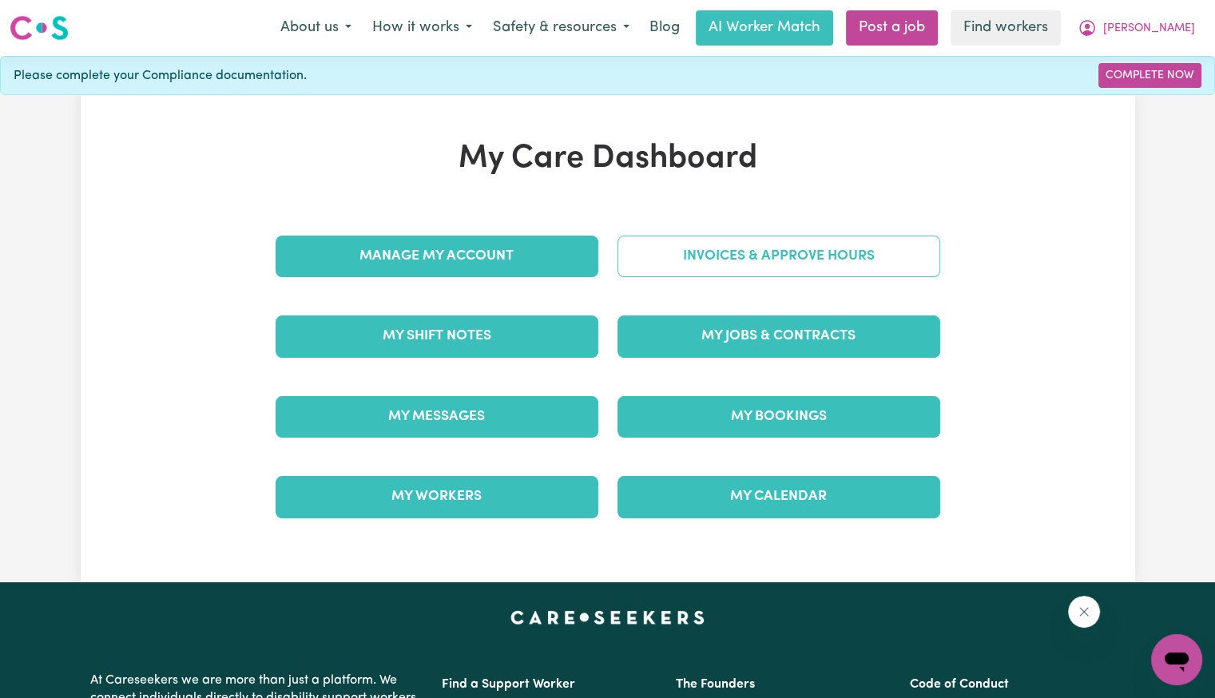 The width and height of the screenshot is (1215, 698). I want to click on img: Careseekers logo, so click(39, 28).